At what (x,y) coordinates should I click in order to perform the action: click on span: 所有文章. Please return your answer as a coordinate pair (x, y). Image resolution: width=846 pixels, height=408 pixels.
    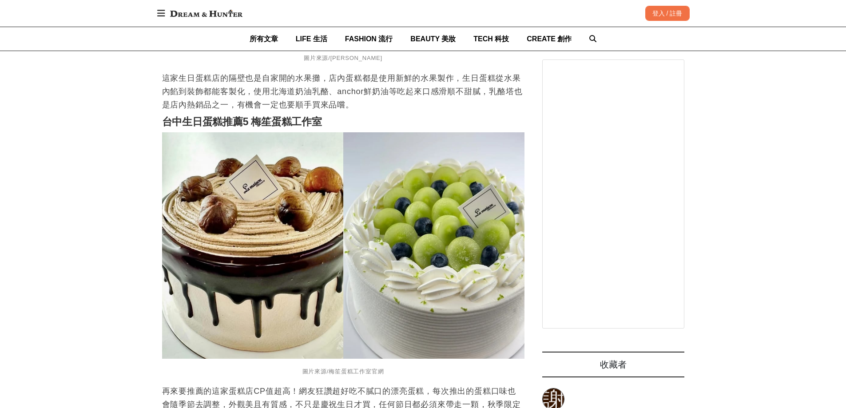
    Looking at the image, I should click on (264, 39).